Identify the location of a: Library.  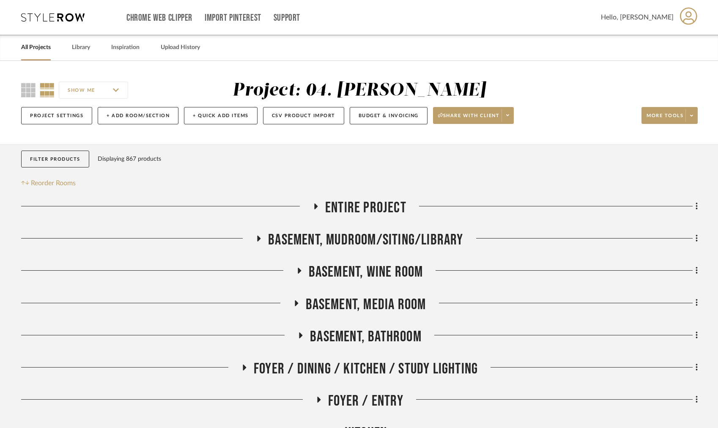
(81, 47).